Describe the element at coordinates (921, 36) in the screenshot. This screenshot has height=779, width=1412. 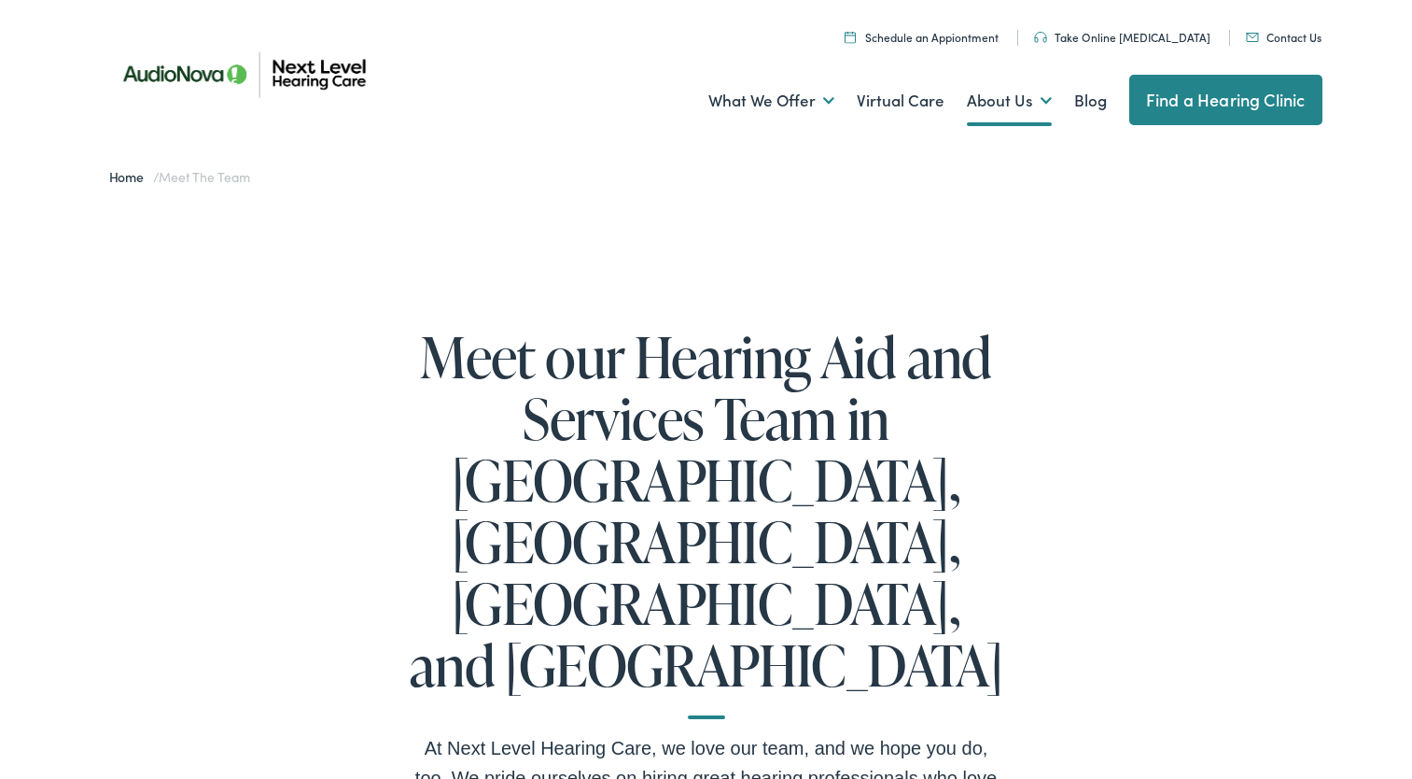
I see `a: Schedule an Appiontment` at that location.